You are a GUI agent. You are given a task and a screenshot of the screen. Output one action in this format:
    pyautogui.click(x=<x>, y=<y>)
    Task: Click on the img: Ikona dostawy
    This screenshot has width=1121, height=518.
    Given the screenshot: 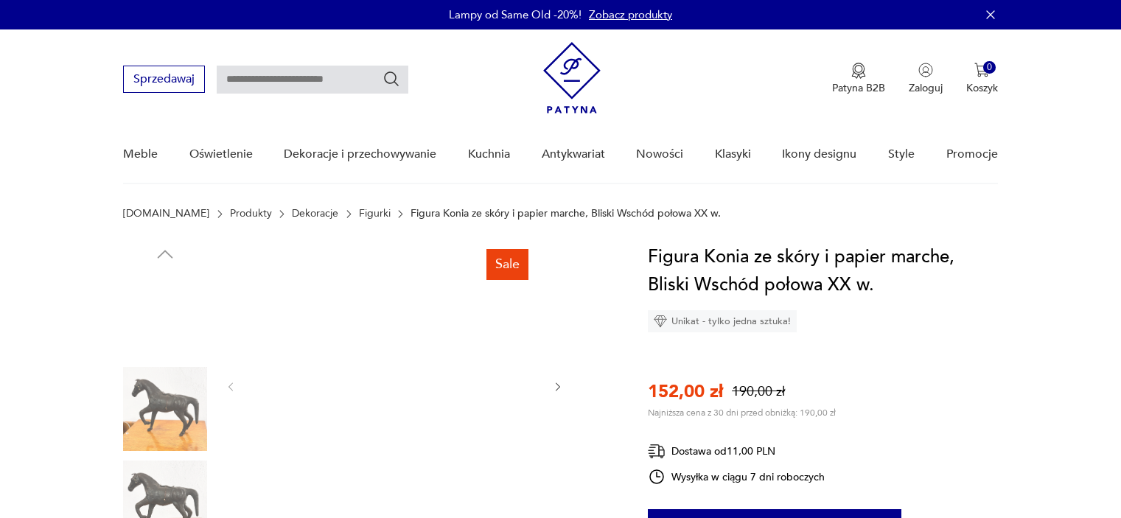 What is the action you would take?
    pyautogui.click(x=657, y=451)
    